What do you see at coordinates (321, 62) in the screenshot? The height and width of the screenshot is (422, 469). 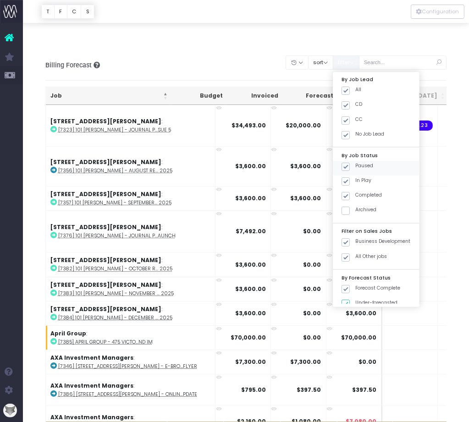 I see `button: sort` at bounding box center [321, 62].